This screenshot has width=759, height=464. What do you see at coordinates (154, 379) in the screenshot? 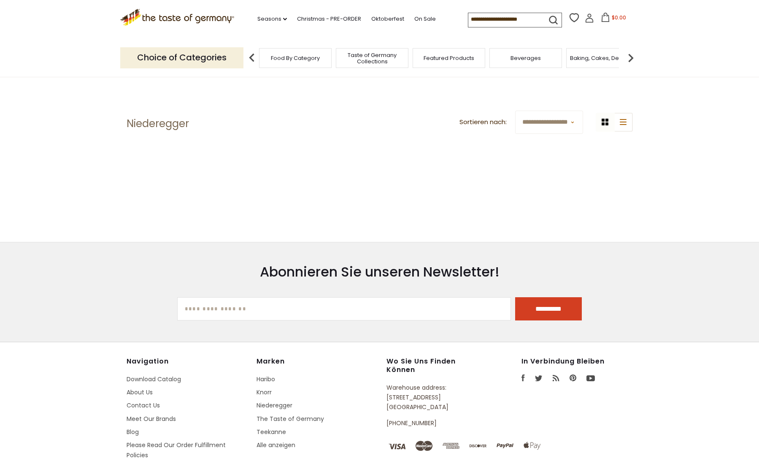
I see `a: Download Catalog` at bounding box center [154, 379].